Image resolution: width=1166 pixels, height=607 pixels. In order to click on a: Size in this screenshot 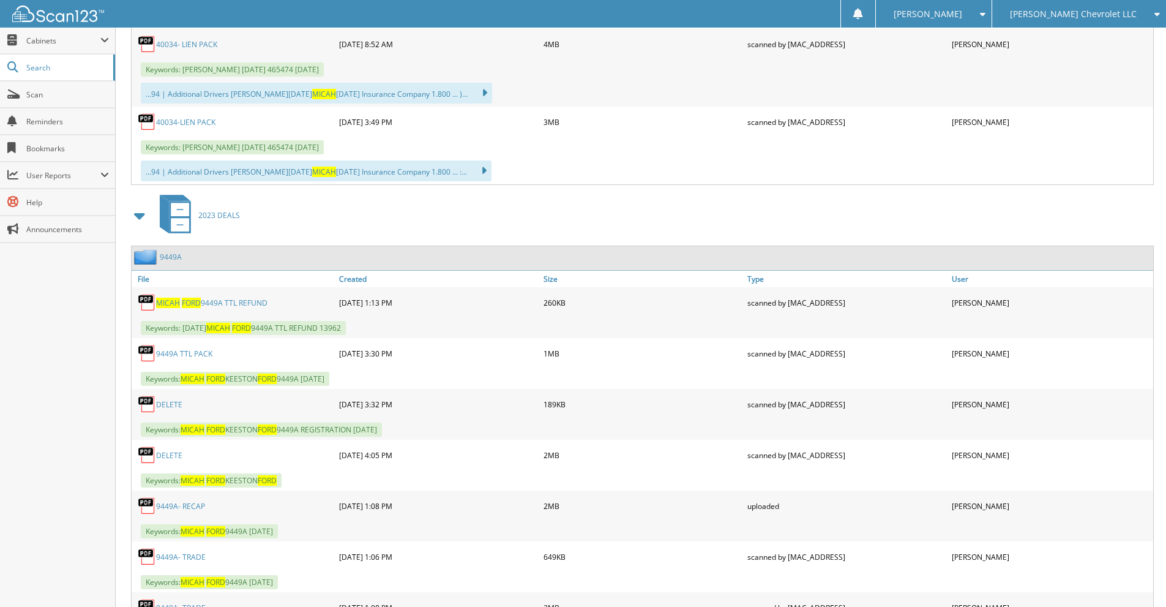, I will do `click(643, 279)`.